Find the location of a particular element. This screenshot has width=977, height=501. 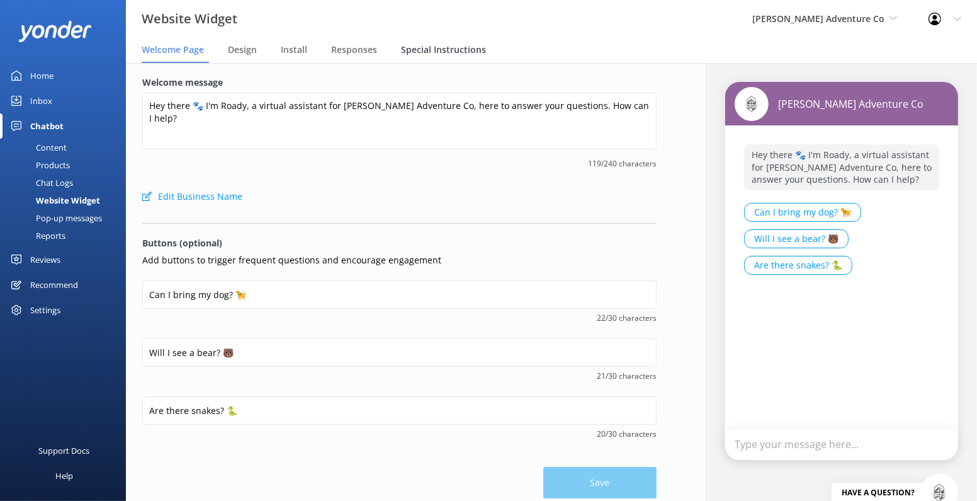

img: yonder-white-logo.png is located at coordinates (55, 31).